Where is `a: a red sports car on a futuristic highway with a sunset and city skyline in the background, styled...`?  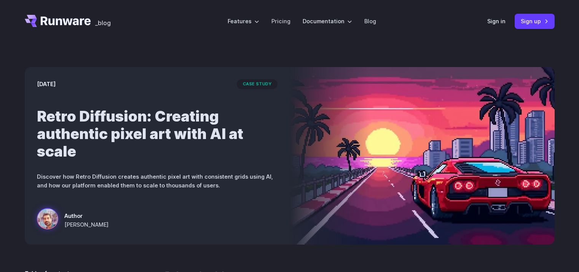
a: a red sports car on a futuristic highway with a sunset and city skyline in the background, styled... is located at coordinates (73, 220).